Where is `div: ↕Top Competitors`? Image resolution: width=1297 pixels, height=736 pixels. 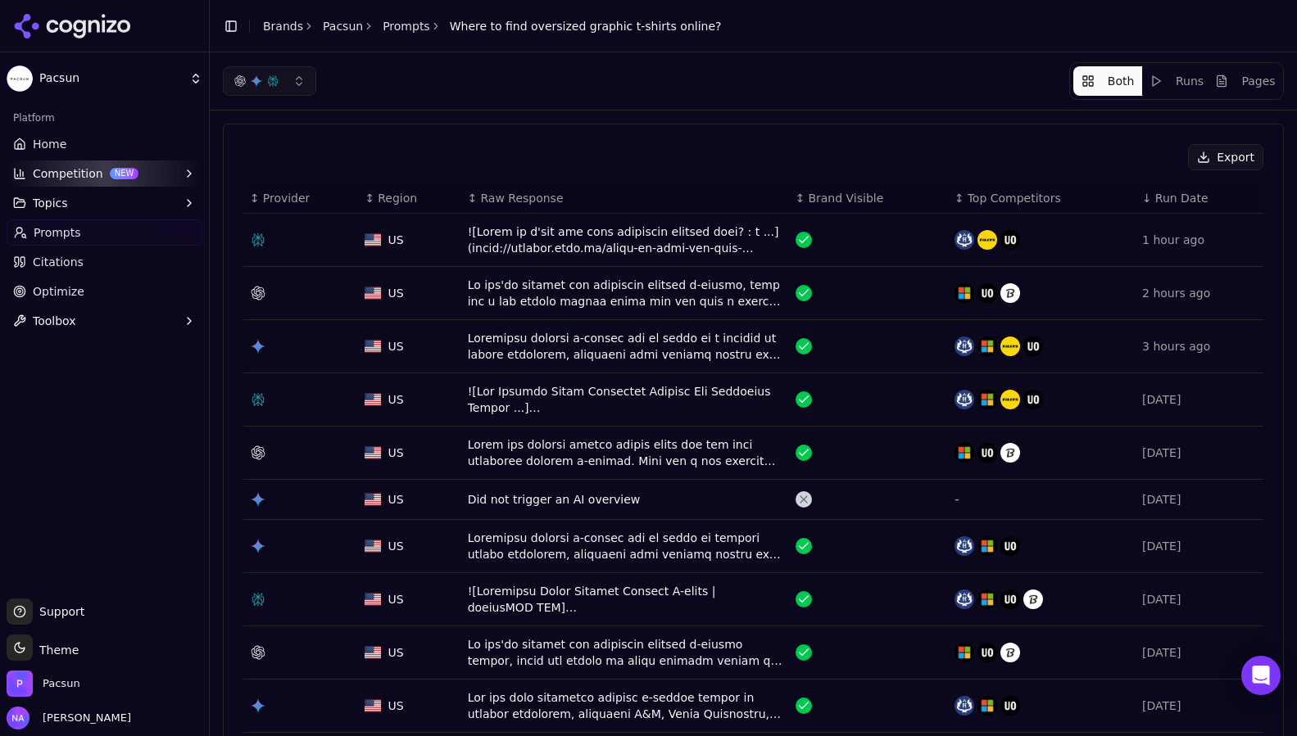
div: ↕Top Competitors is located at coordinates (1041, 198).